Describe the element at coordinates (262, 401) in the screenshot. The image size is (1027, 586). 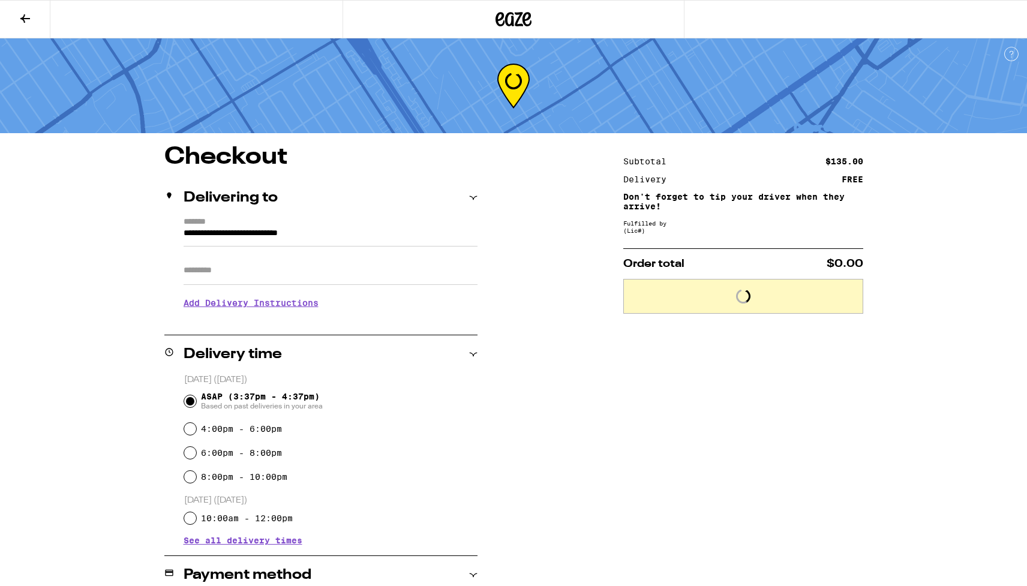
I see `span: ASAP (3:37pm - 4:37pm)` at that location.